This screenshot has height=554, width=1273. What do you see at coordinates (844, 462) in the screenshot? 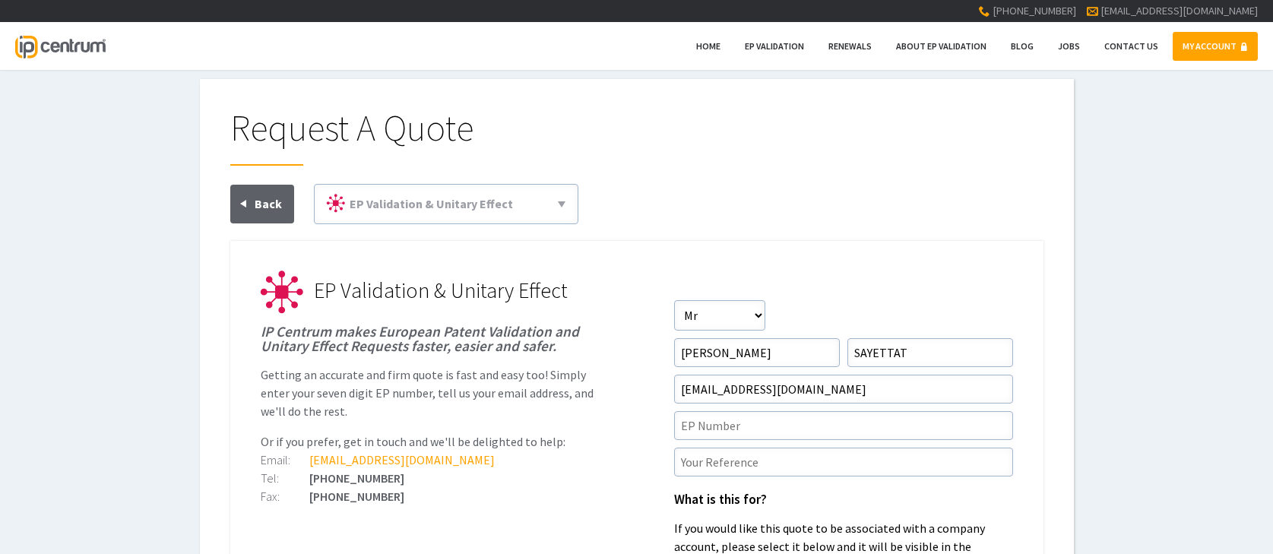
I see `input: Your Reference` at bounding box center [844, 462].